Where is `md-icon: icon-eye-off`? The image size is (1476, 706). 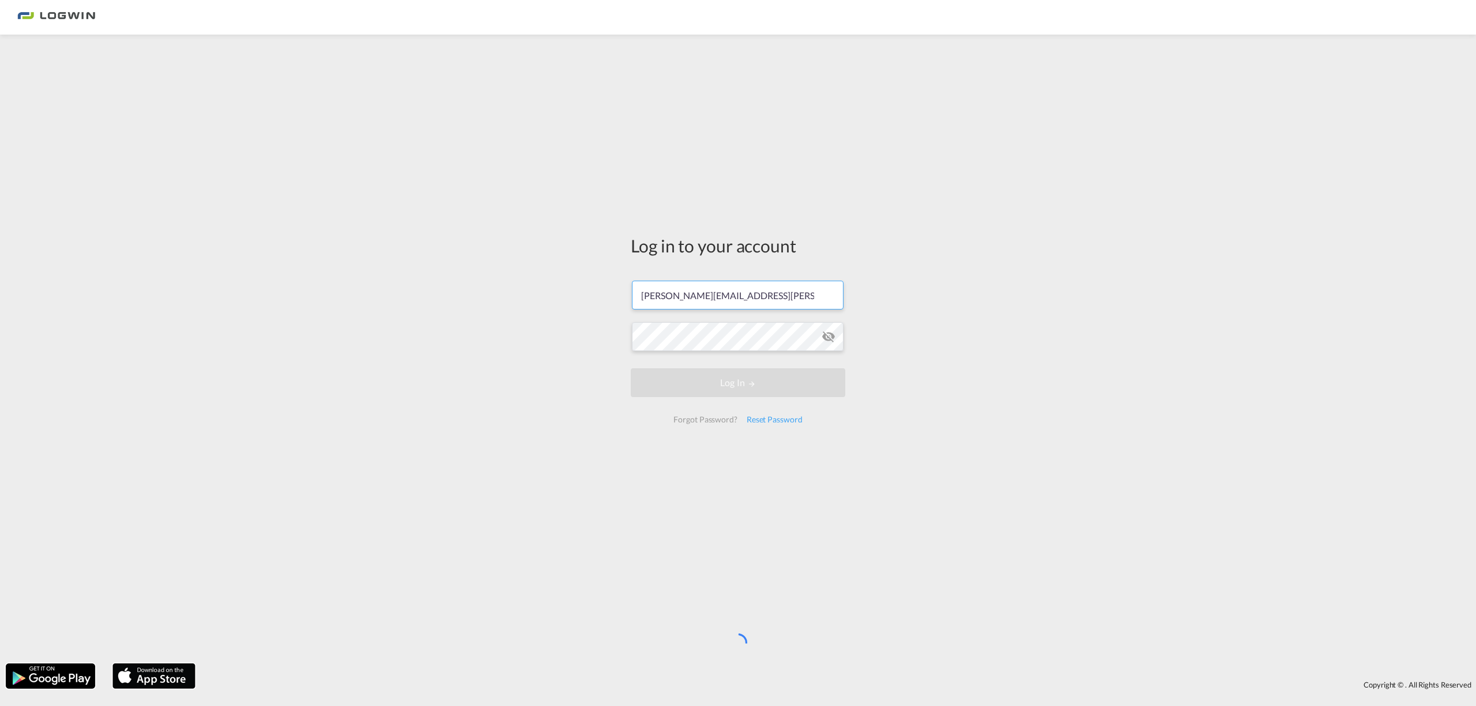 md-icon: icon-eye-off is located at coordinates (829, 337).